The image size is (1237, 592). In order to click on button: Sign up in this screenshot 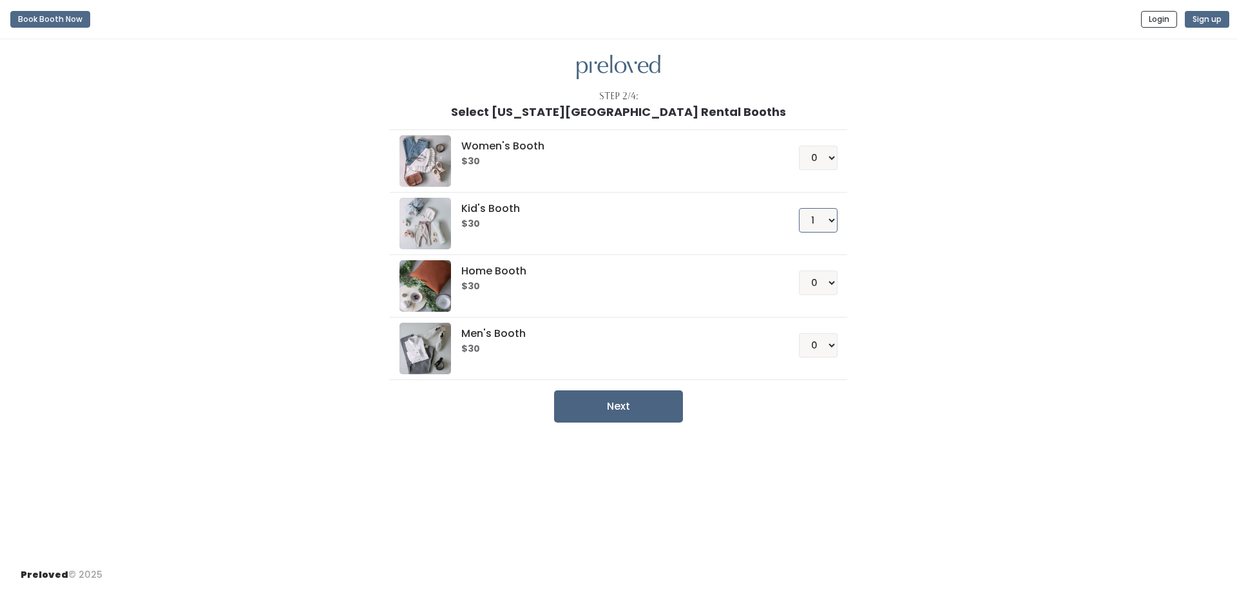, I will do `click(1207, 19)`.